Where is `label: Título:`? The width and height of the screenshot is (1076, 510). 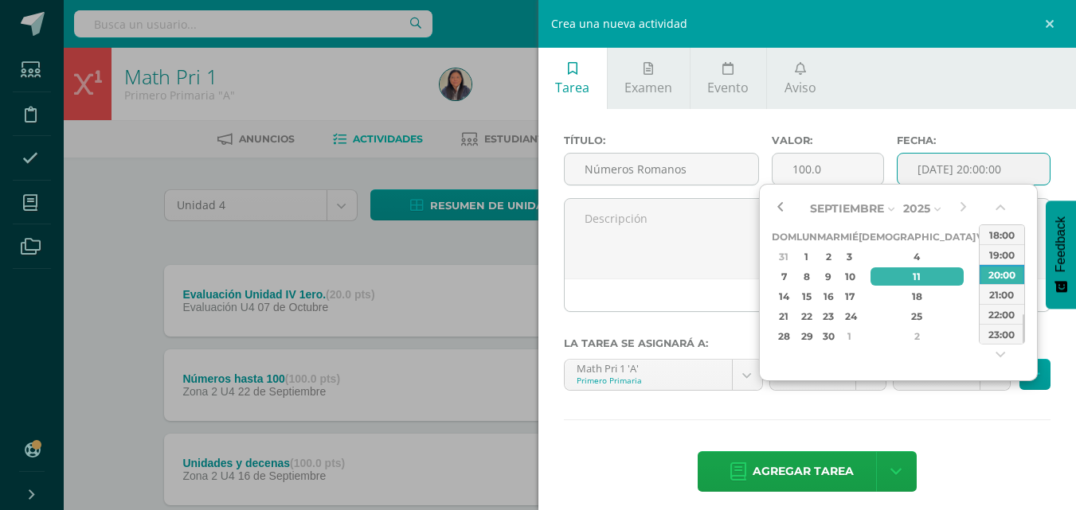
label: Título: is located at coordinates (661, 140).